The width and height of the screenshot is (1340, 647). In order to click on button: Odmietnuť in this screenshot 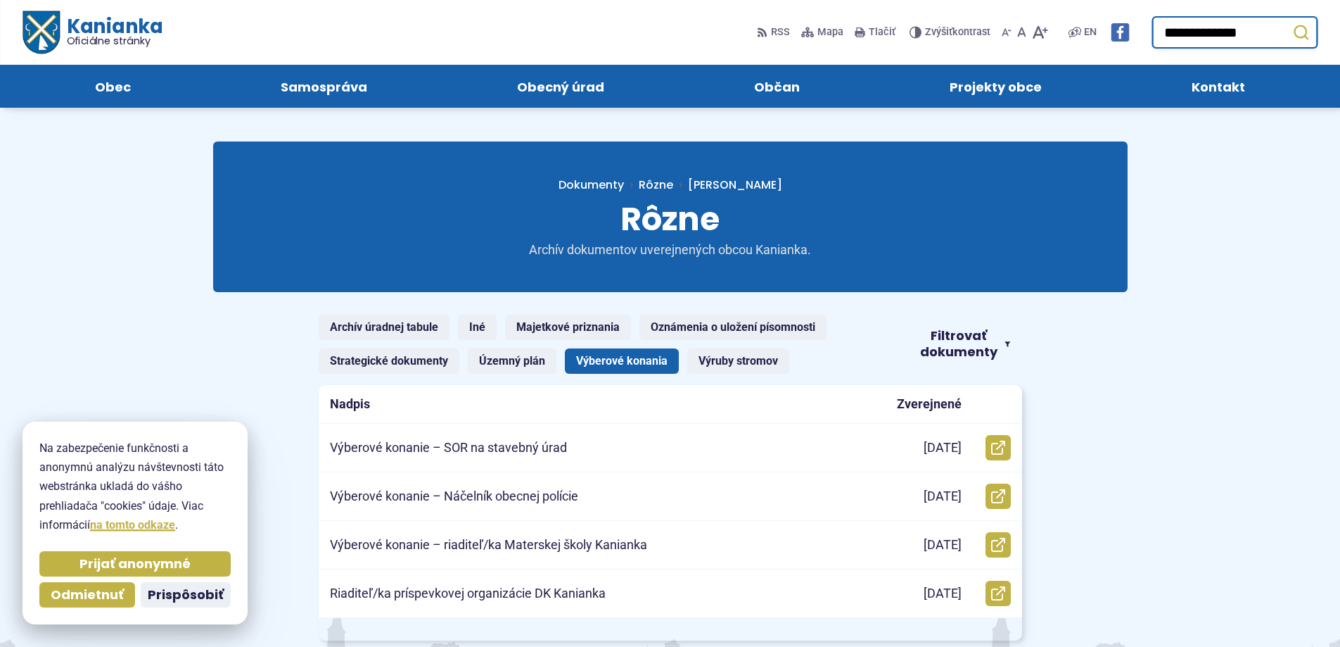, I will do `click(87, 594)`.